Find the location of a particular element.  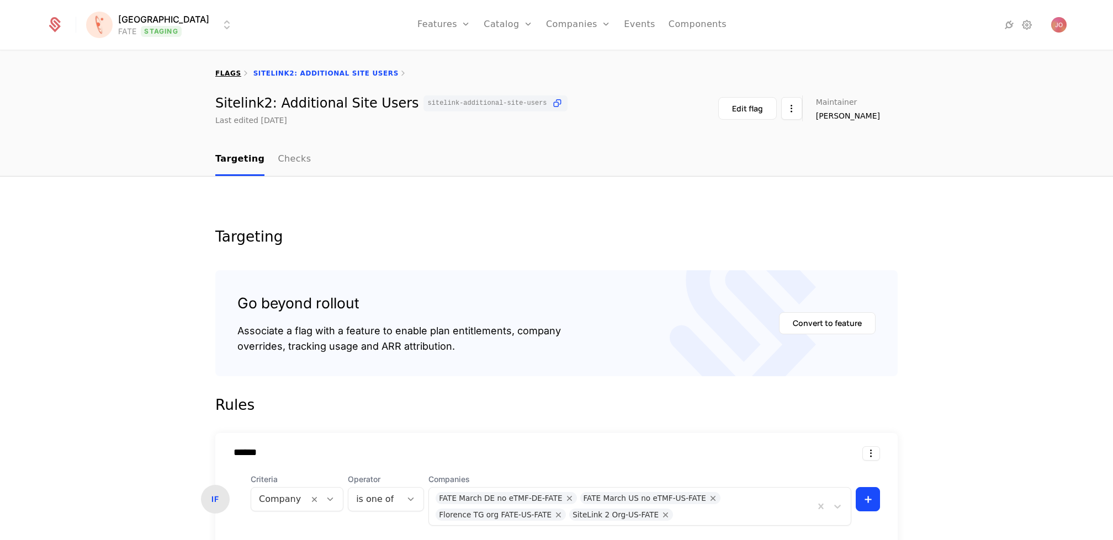

span: Staging is located at coordinates (161, 31).